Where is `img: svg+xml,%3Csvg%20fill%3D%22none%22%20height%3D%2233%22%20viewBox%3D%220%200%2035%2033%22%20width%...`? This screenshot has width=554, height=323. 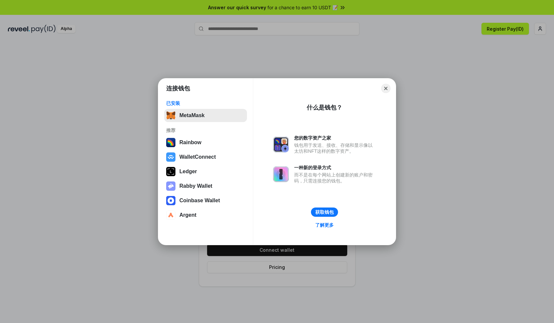 img: svg+xml,%3Csvg%20fill%3D%22none%22%20height%3D%2233%22%20viewBox%3D%220%200%2035%2033%22%20width%... is located at coordinates (171, 115).